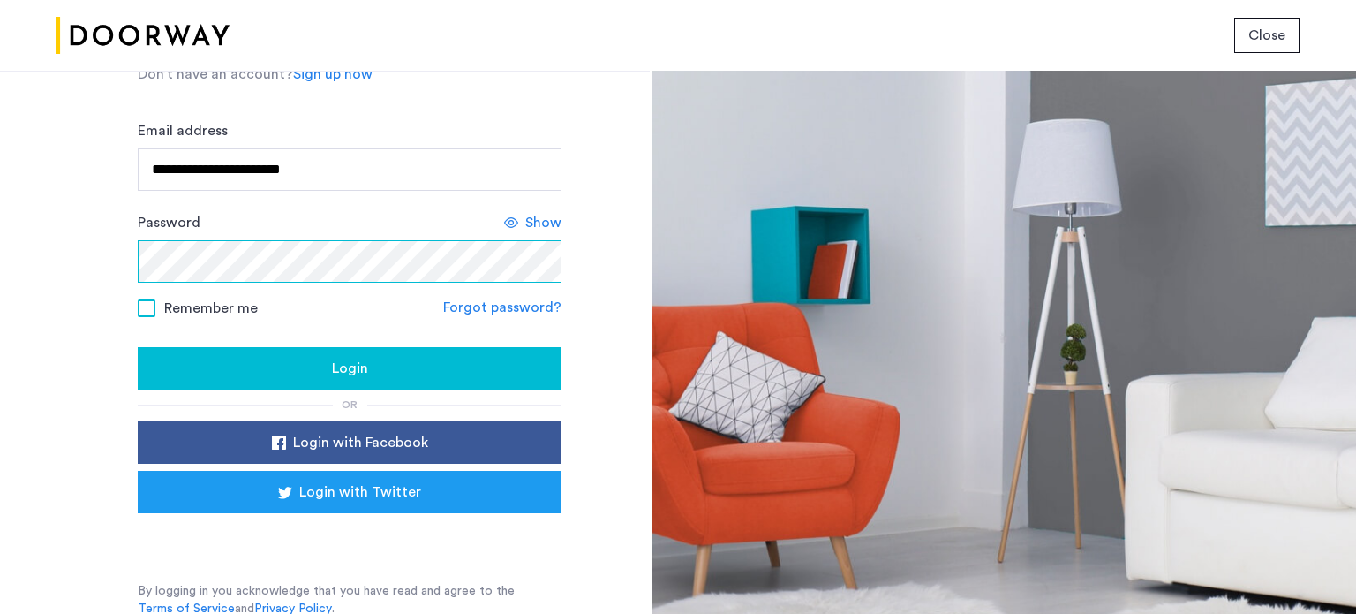 This screenshot has width=1356, height=614. Describe the element at coordinates (169, 222) in the screenshot. I see `label: Password` at that location.